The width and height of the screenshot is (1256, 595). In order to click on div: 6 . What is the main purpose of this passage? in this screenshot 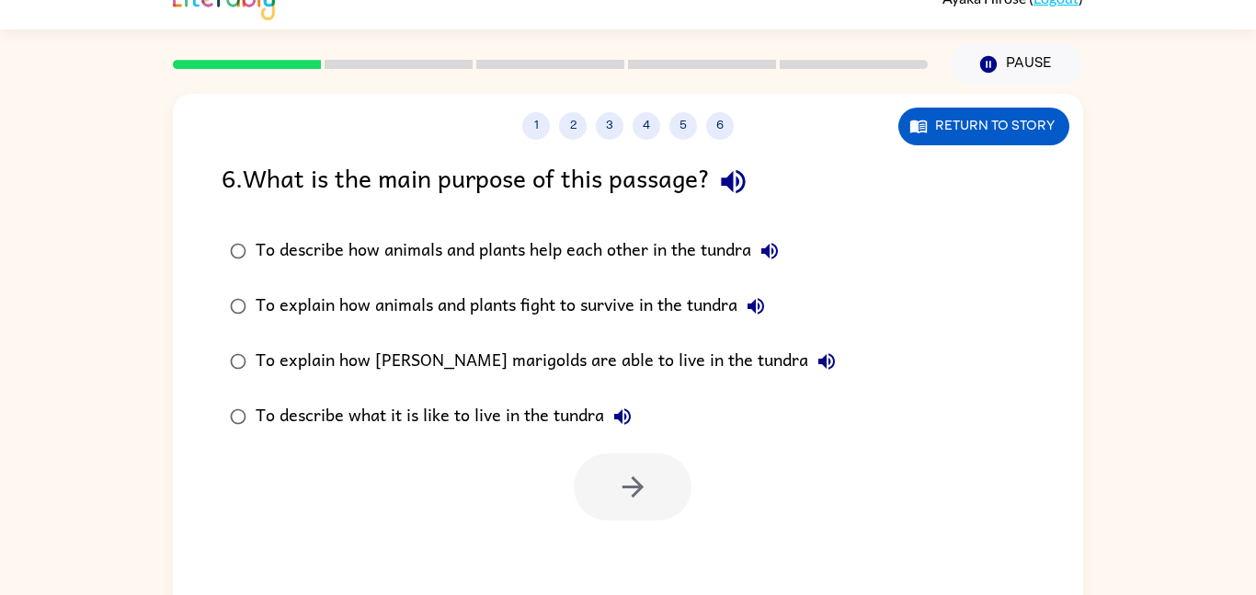, I will do `click(628, 181)`.